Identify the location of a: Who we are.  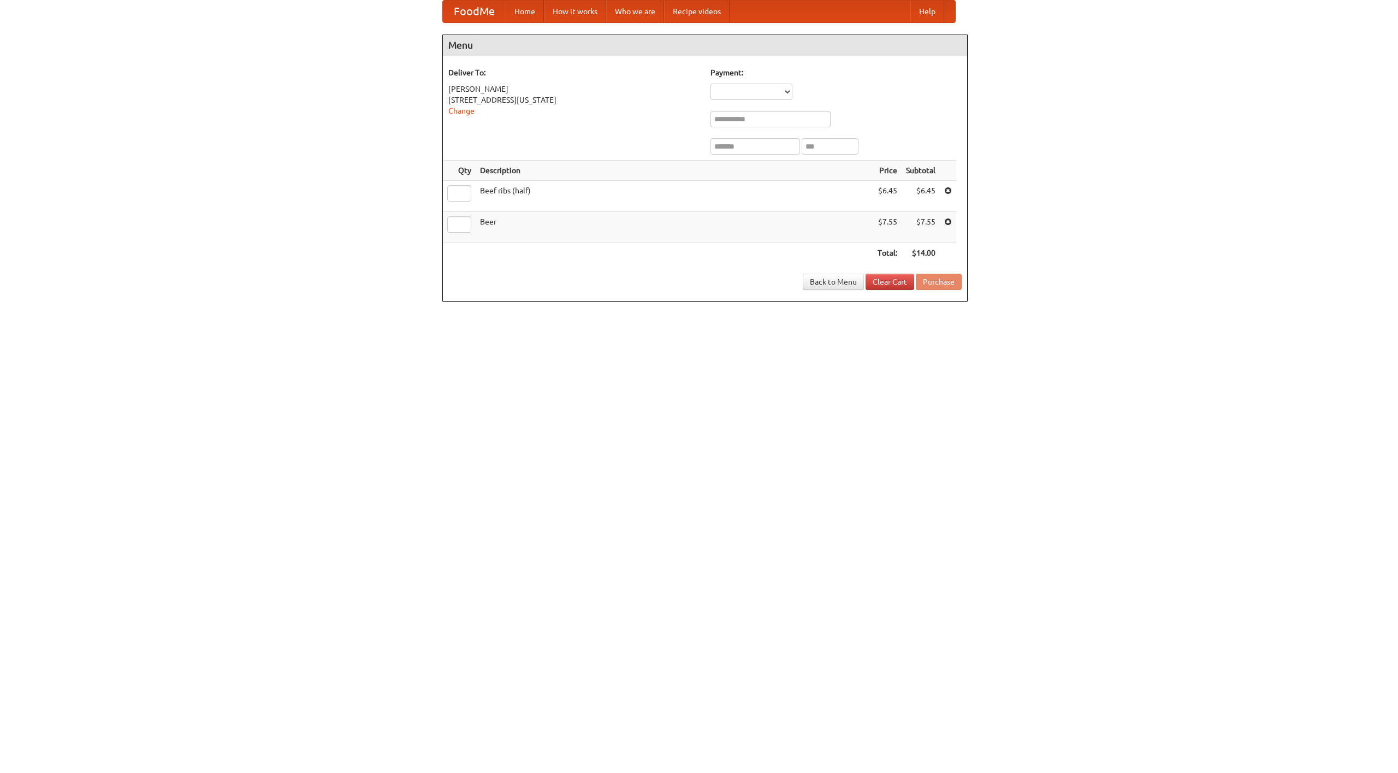
(635, 11).